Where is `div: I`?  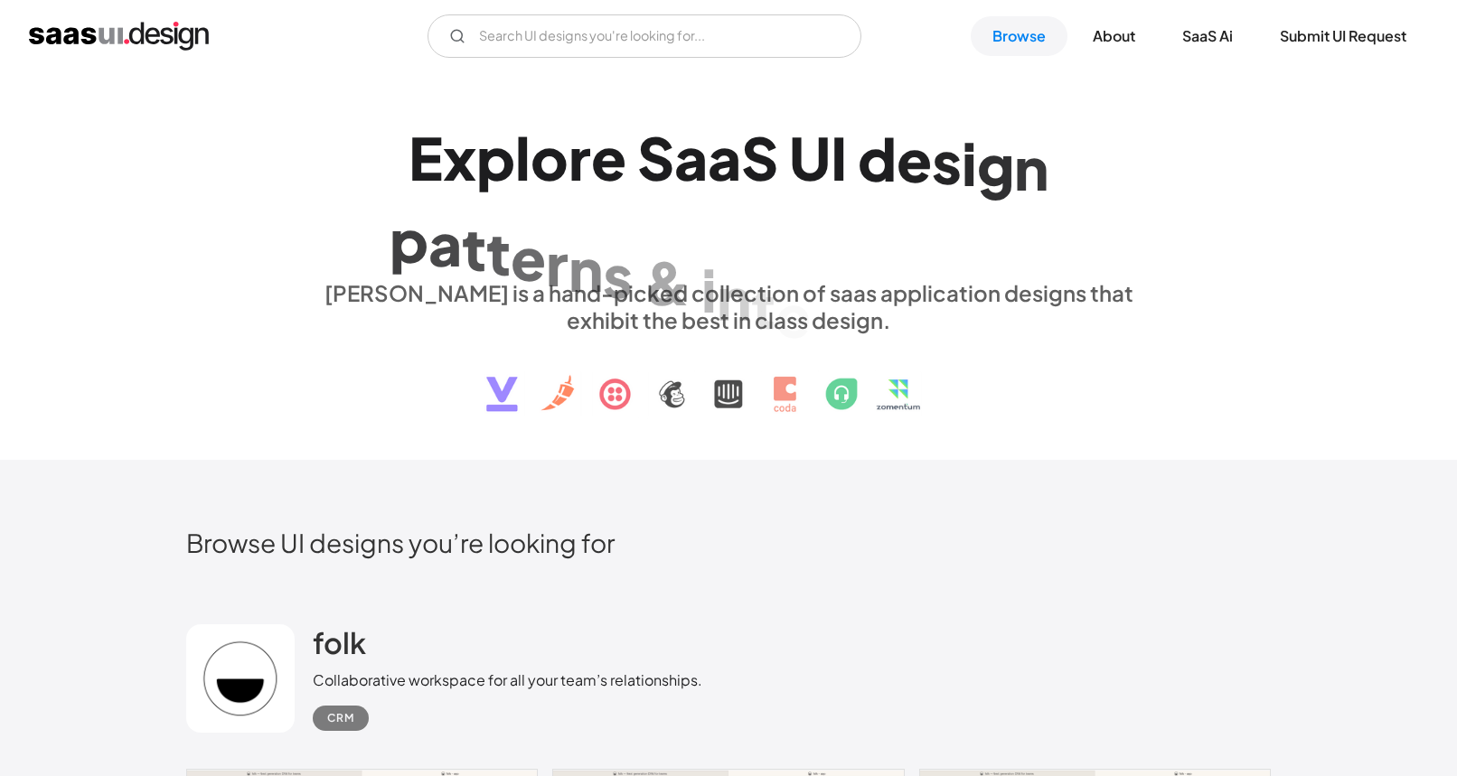
div: I is located at coordinates (839, 157).